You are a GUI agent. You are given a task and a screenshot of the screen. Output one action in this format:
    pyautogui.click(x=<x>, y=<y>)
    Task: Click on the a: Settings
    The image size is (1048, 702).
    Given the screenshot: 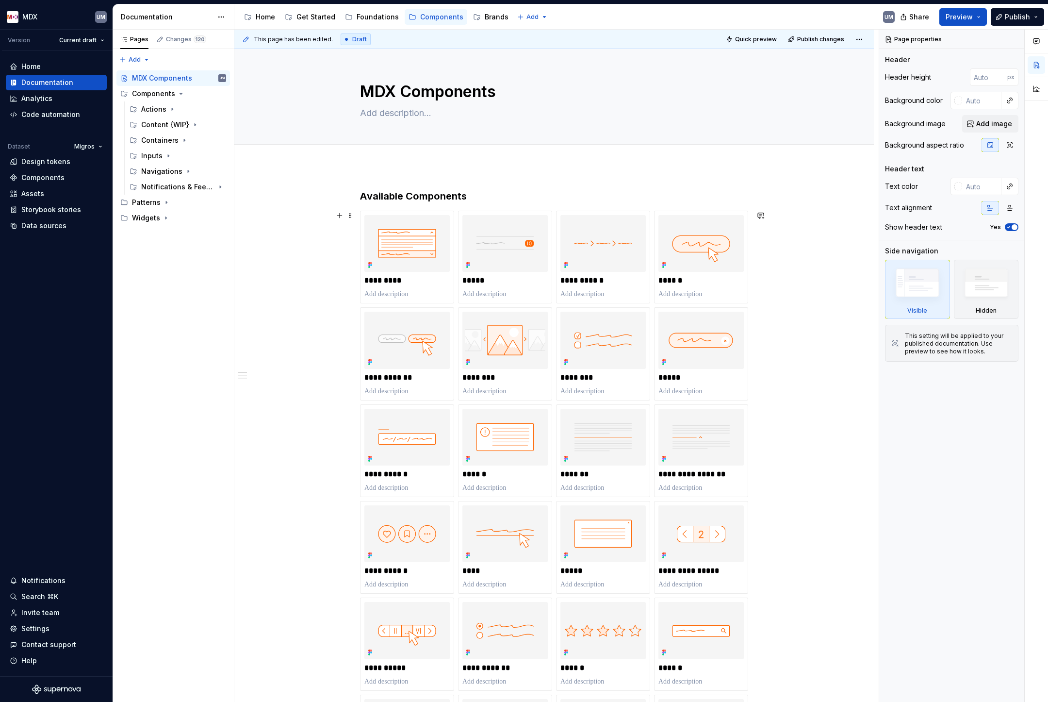 What is the action you would take?
    pyautogui.click(x=56, y=628)
    